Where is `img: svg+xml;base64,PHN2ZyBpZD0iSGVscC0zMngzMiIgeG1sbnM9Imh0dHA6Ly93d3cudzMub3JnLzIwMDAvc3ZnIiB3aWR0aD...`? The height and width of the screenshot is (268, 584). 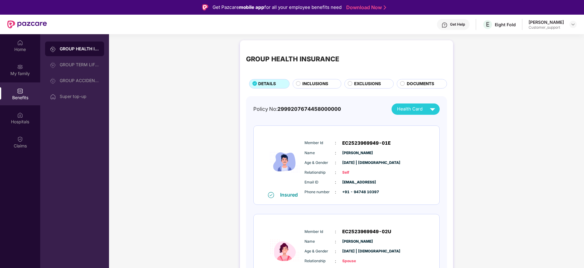
img: svg+xml;base64,PHN2ZyBpZD0iSGVscC0zMngzMiIgeG1sbnM9Imh0dHA6Ly93d3cudzMub3JnLzIwMDAvc3ZnIiB3aWR0aD... is located at coordinates (445, 25).